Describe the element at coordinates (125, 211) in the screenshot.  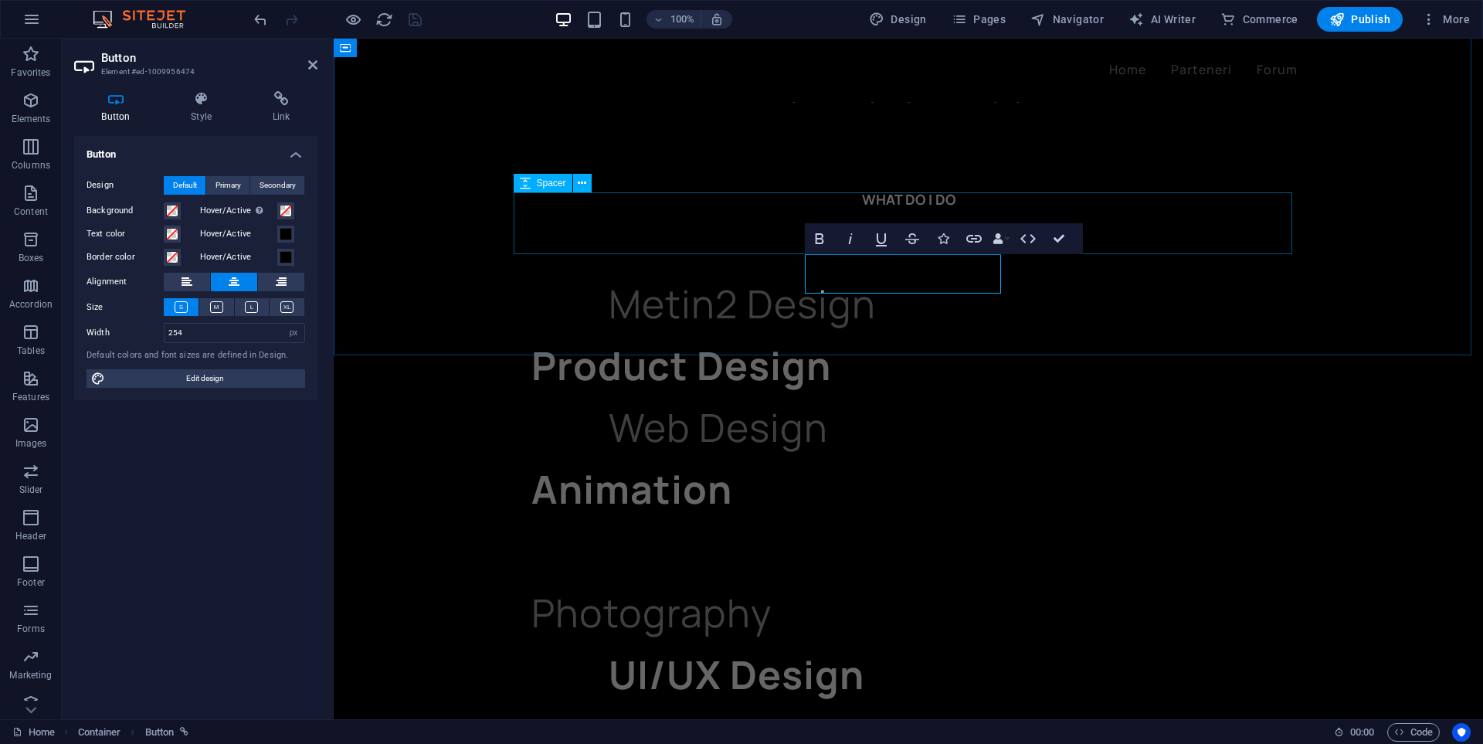
I see `label: Background` at that location.